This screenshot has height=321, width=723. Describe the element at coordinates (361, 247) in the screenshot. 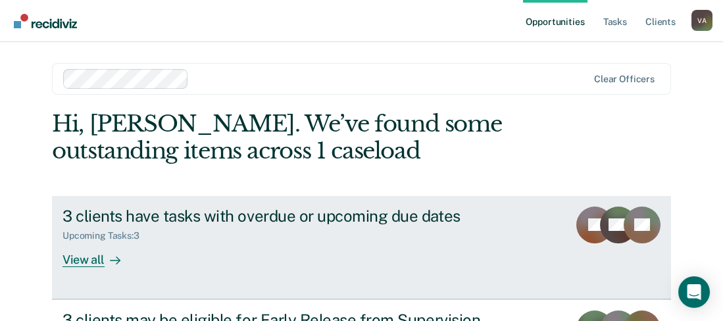

I see `a: 3 clients have tasks with overdue or upcoming due datesUpcoming Tasks:3View all` at that location.